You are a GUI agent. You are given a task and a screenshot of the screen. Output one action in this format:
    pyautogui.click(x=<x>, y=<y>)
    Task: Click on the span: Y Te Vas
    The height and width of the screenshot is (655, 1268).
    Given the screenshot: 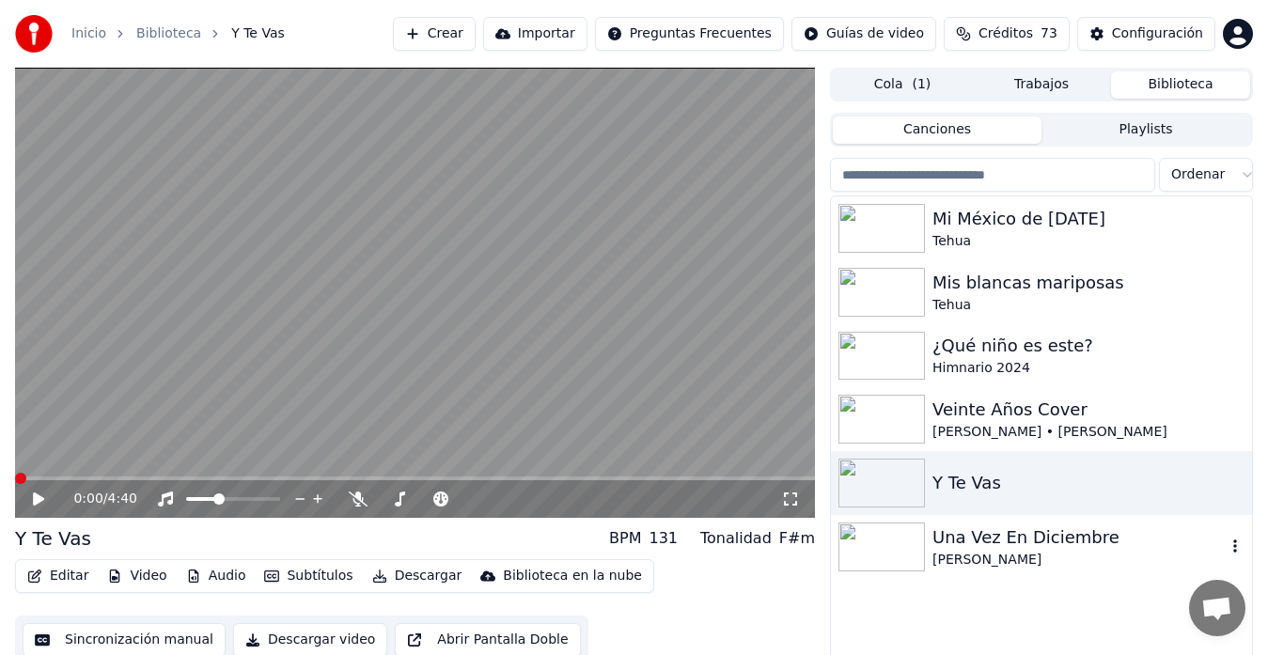 What is the action you would take?
    pyautogui.click(x=257, y=34)
    